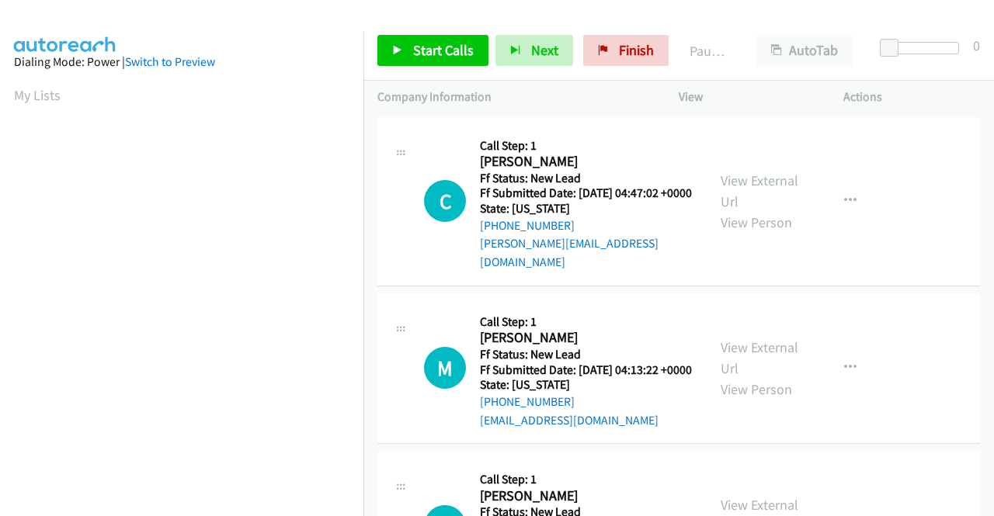 The height and width of the screenshot is (516, 994). I want to click on h1: M, so click(445, 368).